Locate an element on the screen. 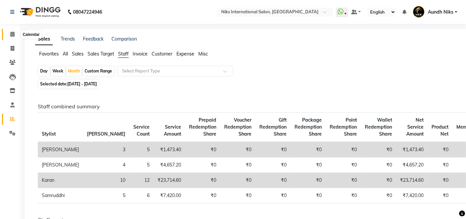 The width and height of the screenshot is (466, 219). span: Service Count is located at coordinates (141, 130).